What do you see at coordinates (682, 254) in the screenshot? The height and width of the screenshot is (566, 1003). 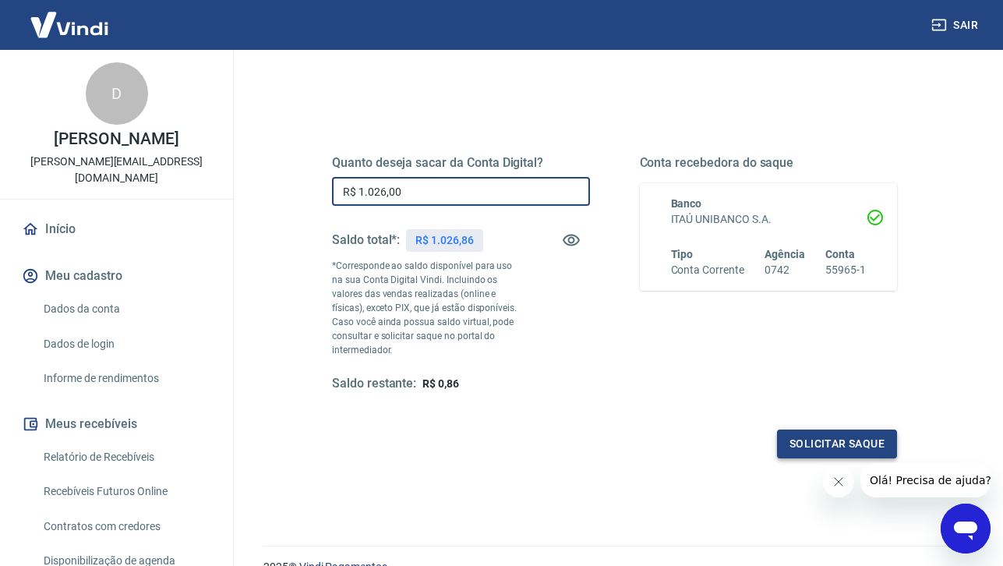 I see `span: Tipo` at bounding box center [682, 254].